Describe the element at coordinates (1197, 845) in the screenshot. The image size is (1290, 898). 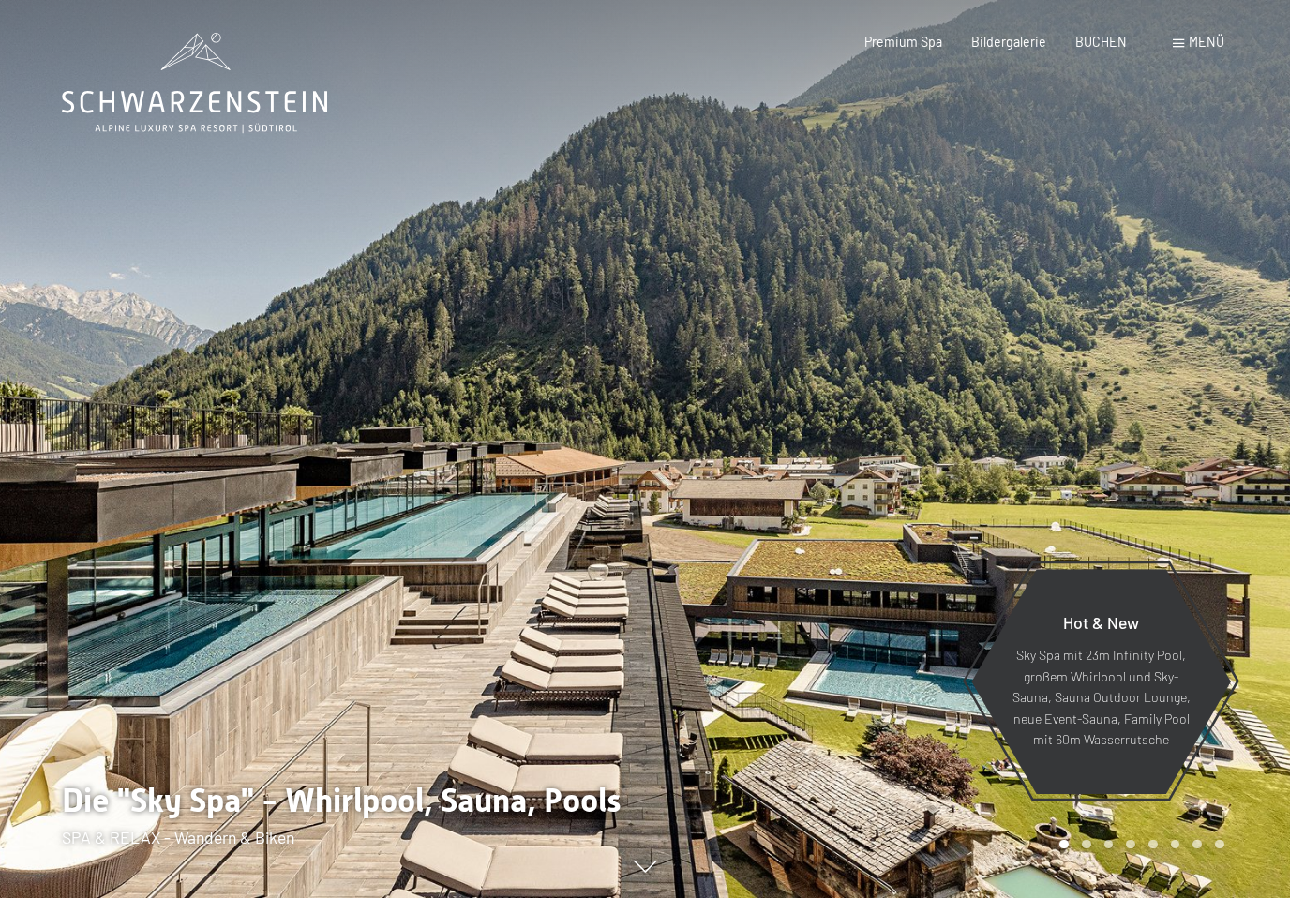
I see `div: Carousel Page 7` at that location.